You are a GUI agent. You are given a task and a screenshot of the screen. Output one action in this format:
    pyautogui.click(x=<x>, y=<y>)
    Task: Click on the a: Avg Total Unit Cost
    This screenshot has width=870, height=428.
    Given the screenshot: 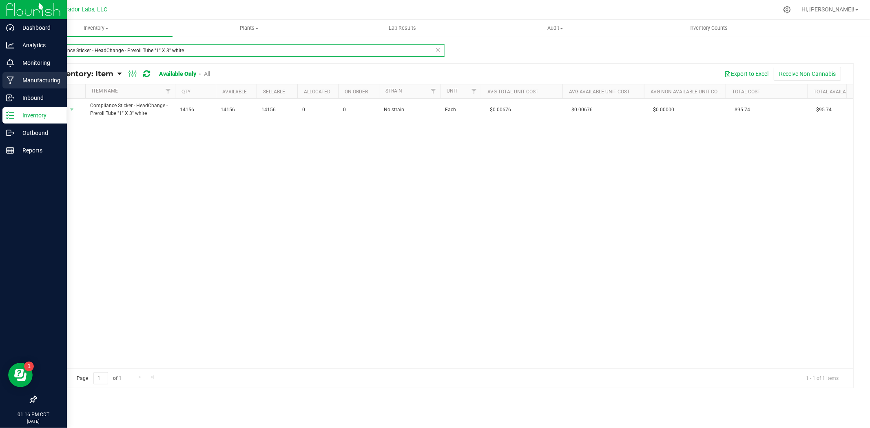 What is the action you would take?
    pyautogui.click(x=513, y=92)
    